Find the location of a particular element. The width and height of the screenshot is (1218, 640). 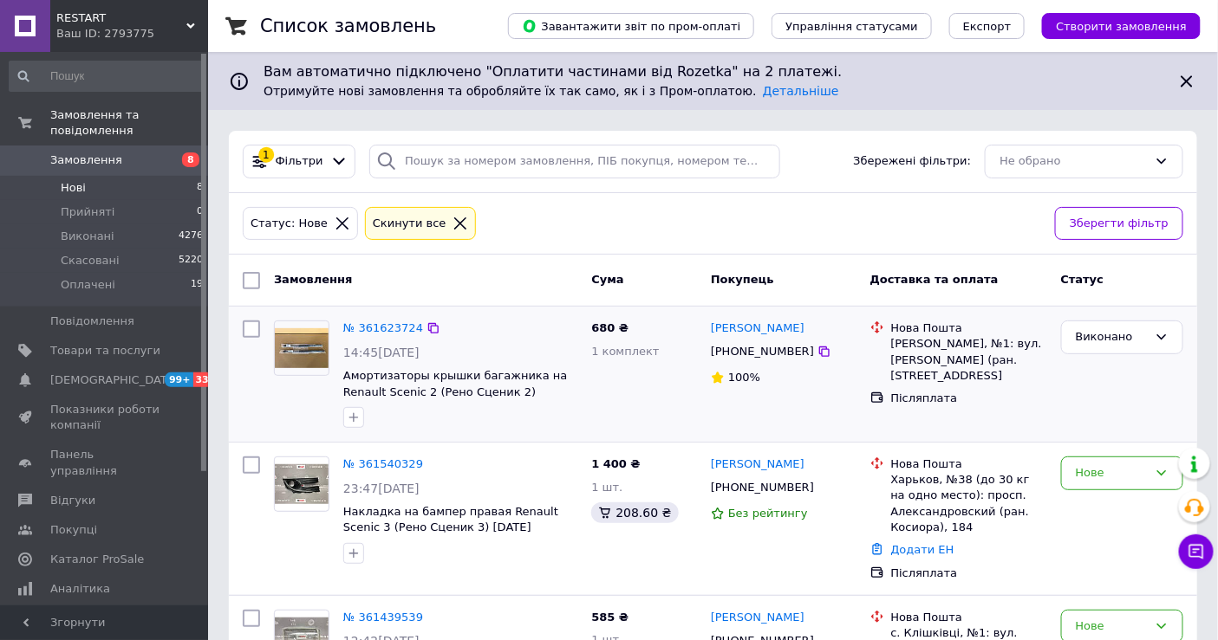

span: 99+ is located at coordinates (179, 380).